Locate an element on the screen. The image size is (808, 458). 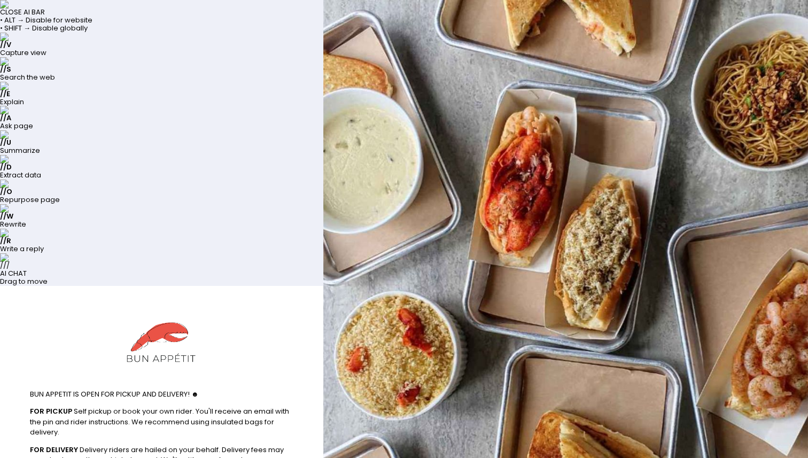
div: Self pickup or book your own rider. You'll receive an email with the pin and rider instructions. ... is located at coordinates (161, 422).